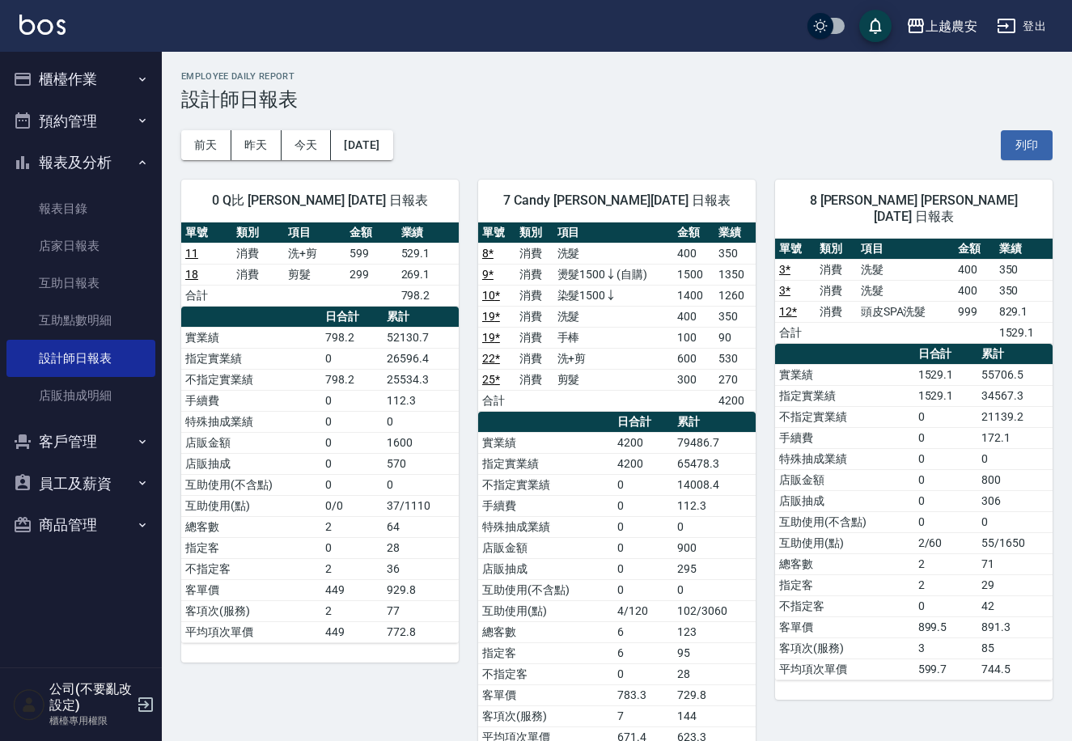 The image size is (1072, 741). What do you see at coordinates (613, 337) in the screenshot?
I see `td: 手棒` at bounding box center [613, 337].